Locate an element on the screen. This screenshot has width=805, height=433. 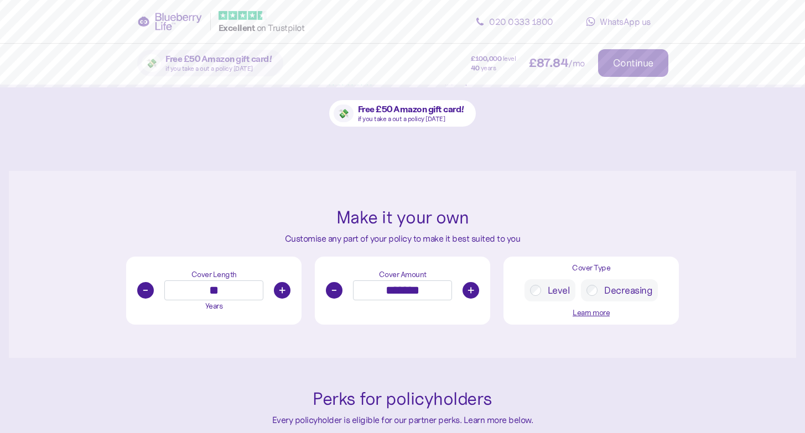
div: Continue is located at coordinates (633, 63).